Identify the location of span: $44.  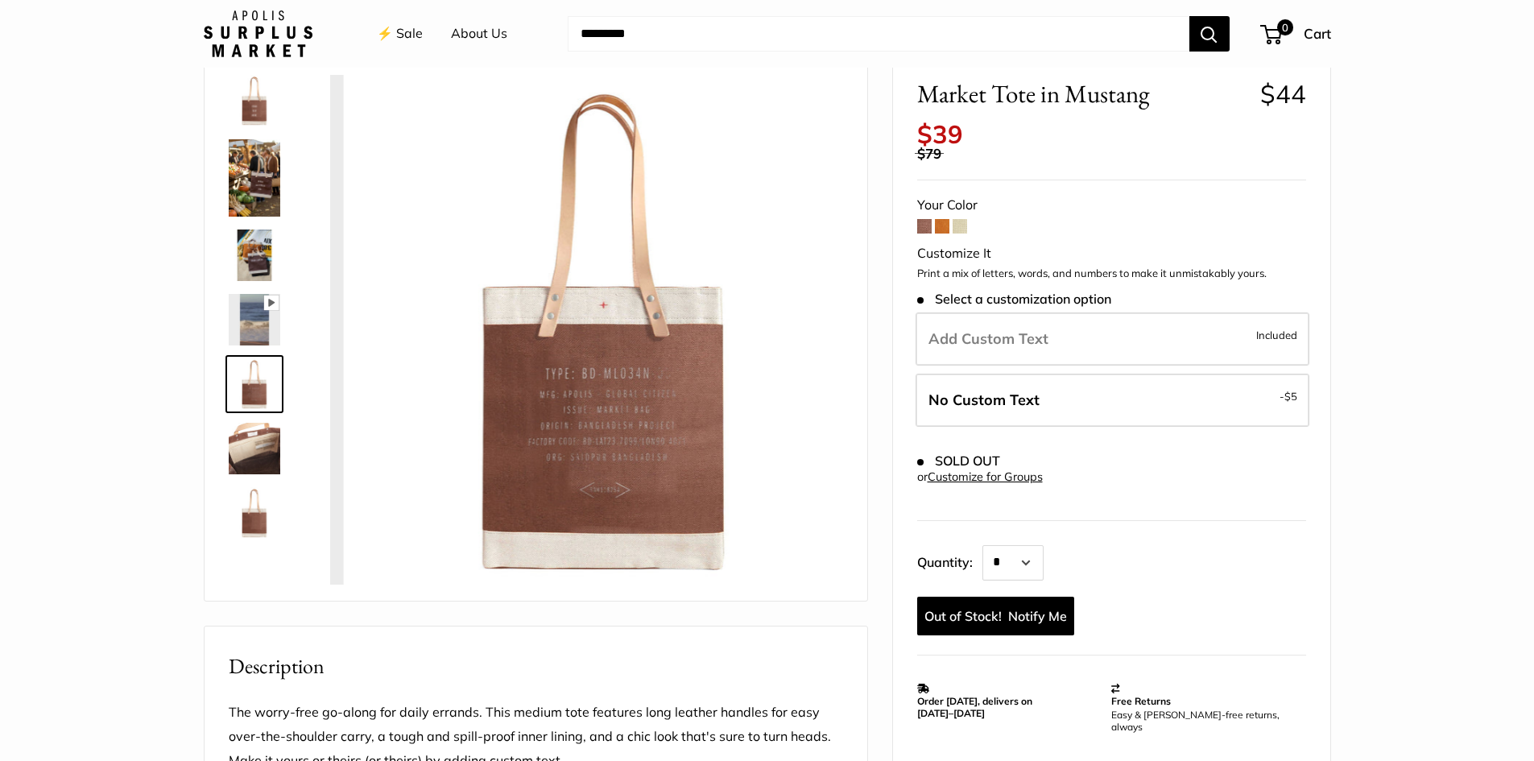
(1283, 93).